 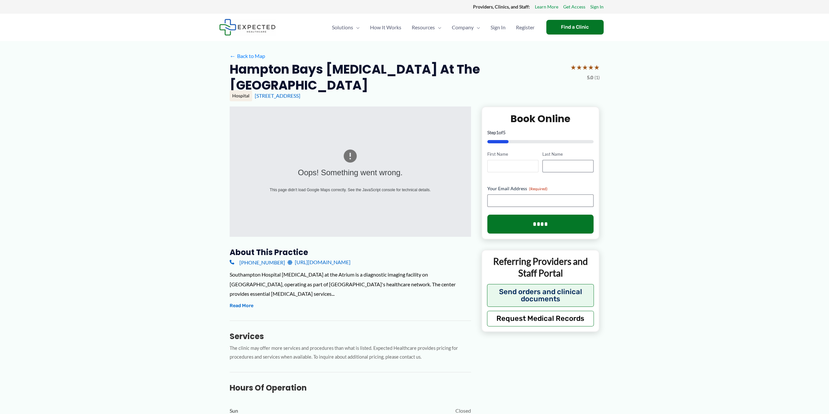 What do you see at coordinates (538, 189) in the screenshot?
I see `span: (Required)` at bounding box center [538, 189].